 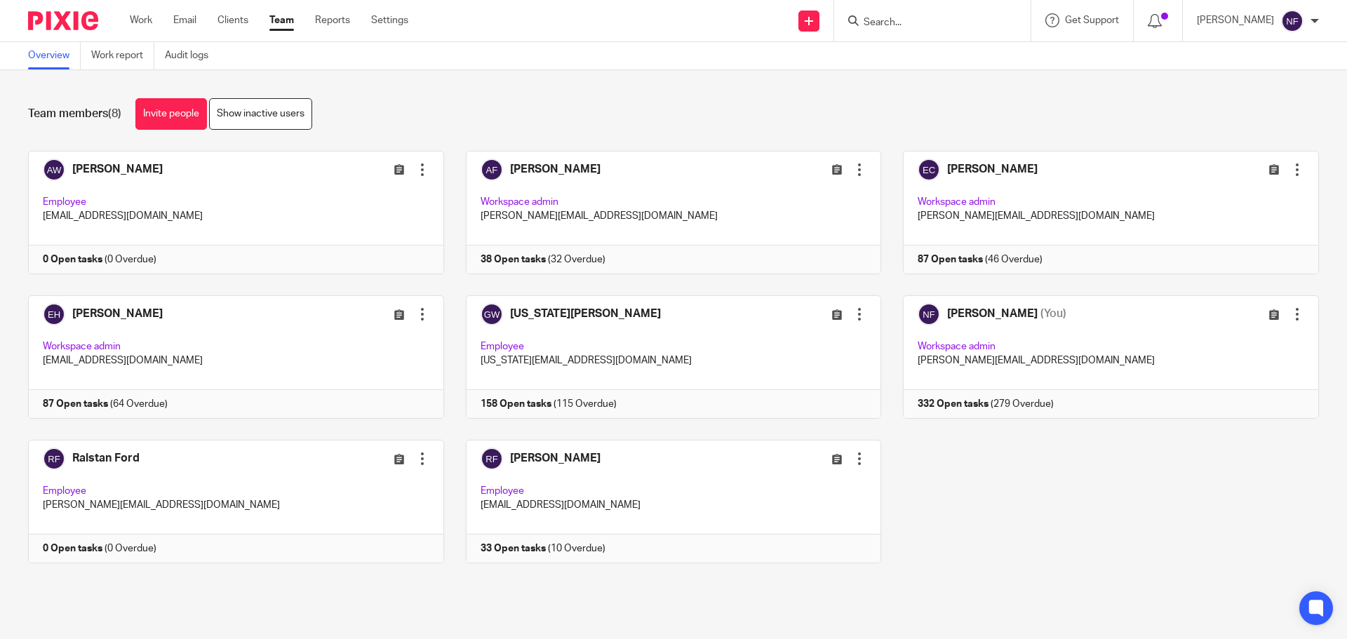 I want to click on a: Email, so click(x=185, y=20).